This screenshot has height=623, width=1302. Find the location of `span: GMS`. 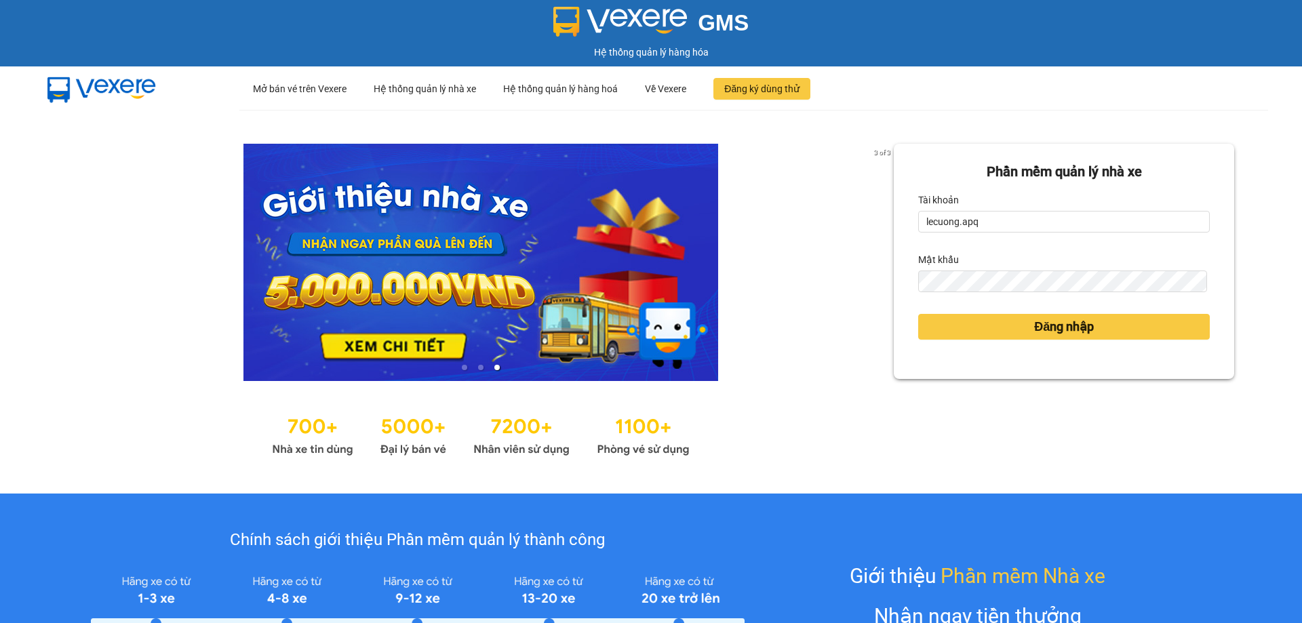

span: GMS is located at coordinates (723, 22).